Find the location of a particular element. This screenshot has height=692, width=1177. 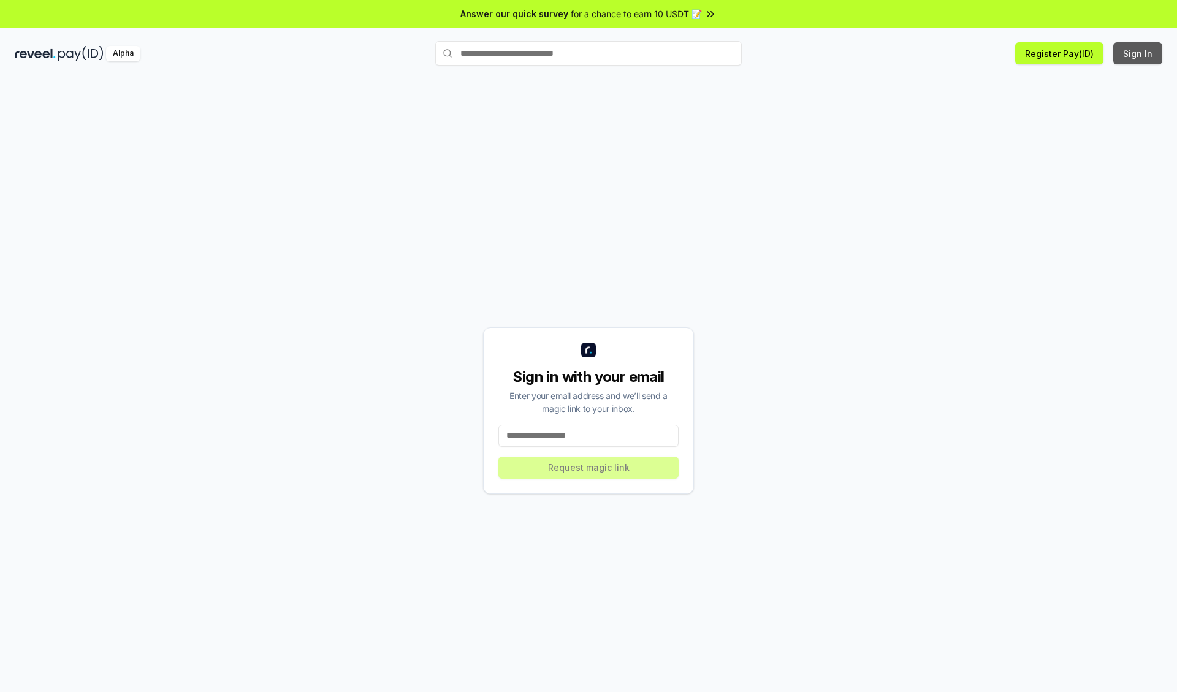

span: for a chance to earn 10 USDT 📝 is located at coordinates (636, 13).